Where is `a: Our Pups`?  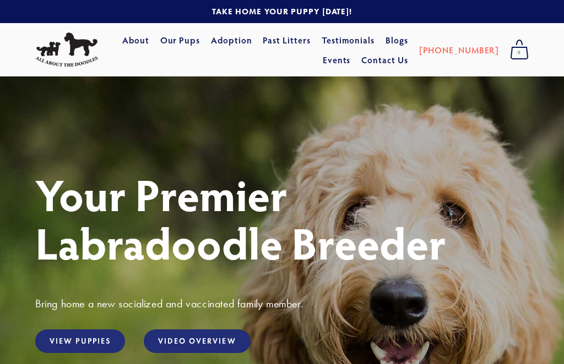 a: Our Pups is located at coordinates (180, 40).